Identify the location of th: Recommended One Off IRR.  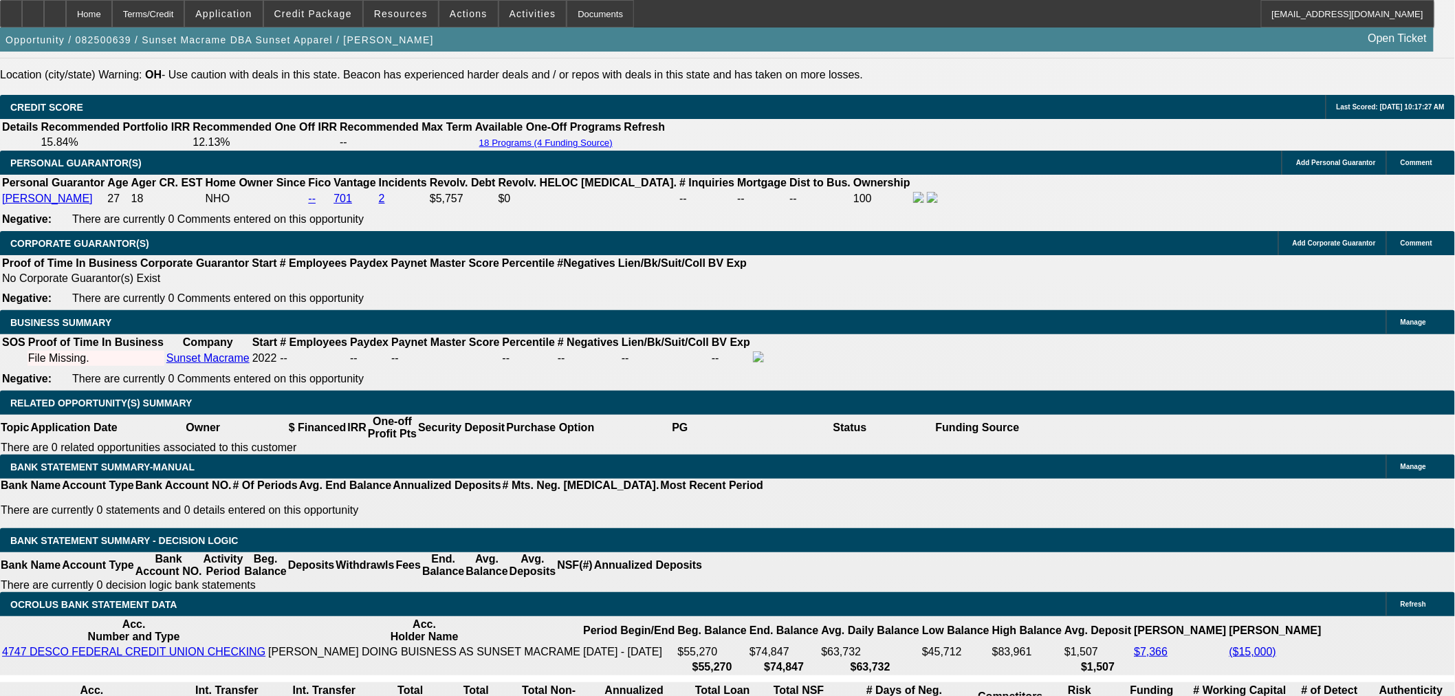
(265, 127).